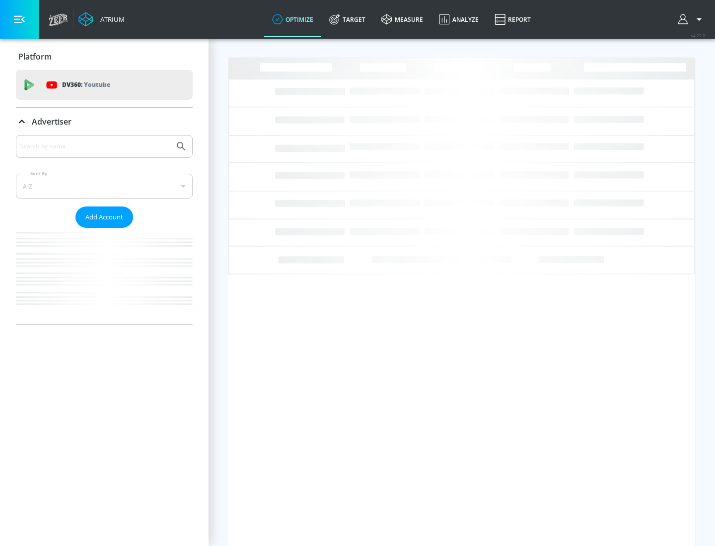 This screenshot has width=715, height=546. I want to click on div: Platform, so click(104, 57).